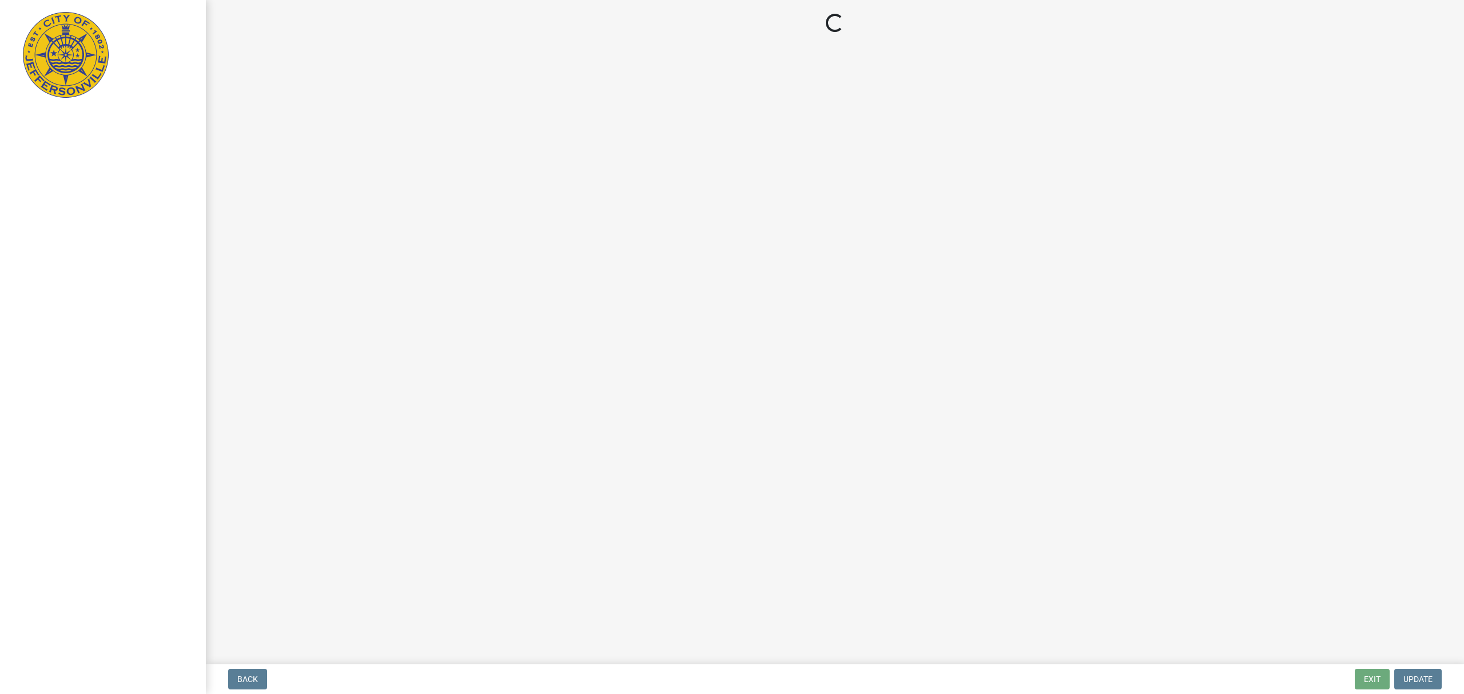 The image size is (1464, 694). I want to click on img: City of Jeffersonville, Indiana, so click(66, 55).